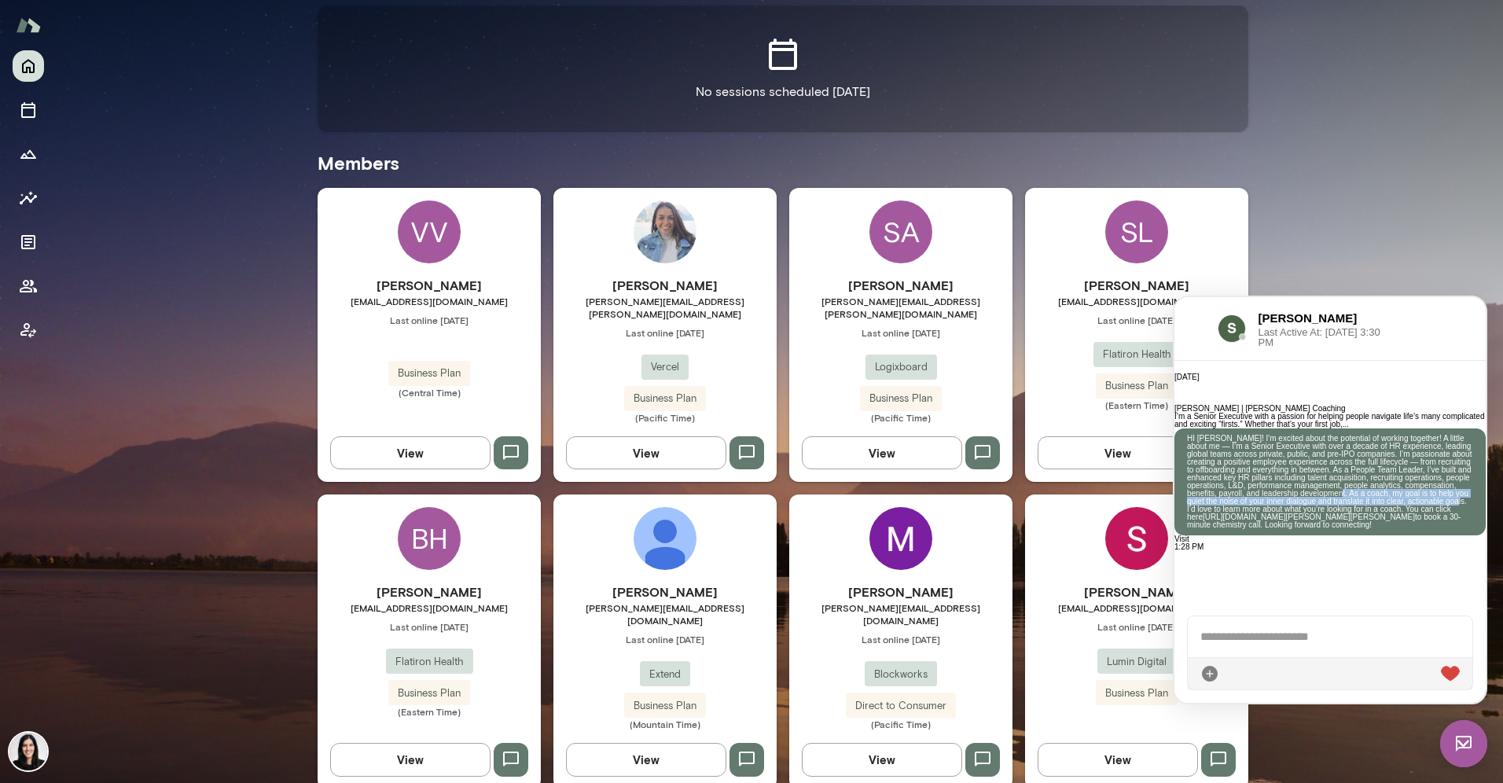 This screenshot has height=783, width=1503. What do you see at coordinates (665, 539) in the screenshot?
I see `img: Dani Berte` at bounding box center [665, 539].